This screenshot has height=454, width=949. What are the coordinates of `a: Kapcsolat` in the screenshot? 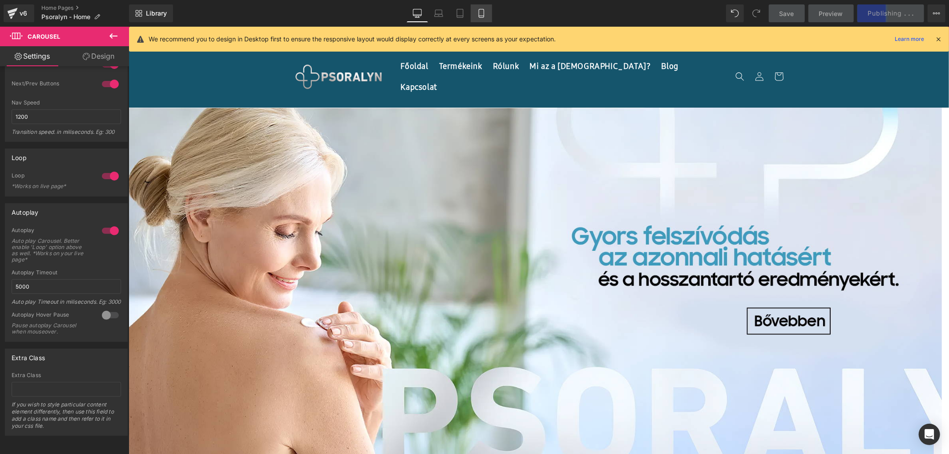 It's located at (291, 60).